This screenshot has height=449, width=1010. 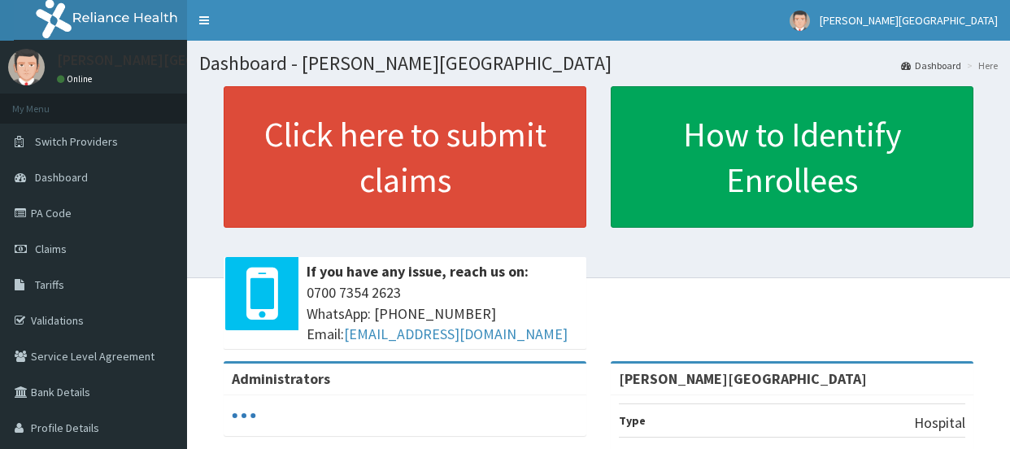 I want to click on a: Click here to submit claims, so click(x=405, y=157).